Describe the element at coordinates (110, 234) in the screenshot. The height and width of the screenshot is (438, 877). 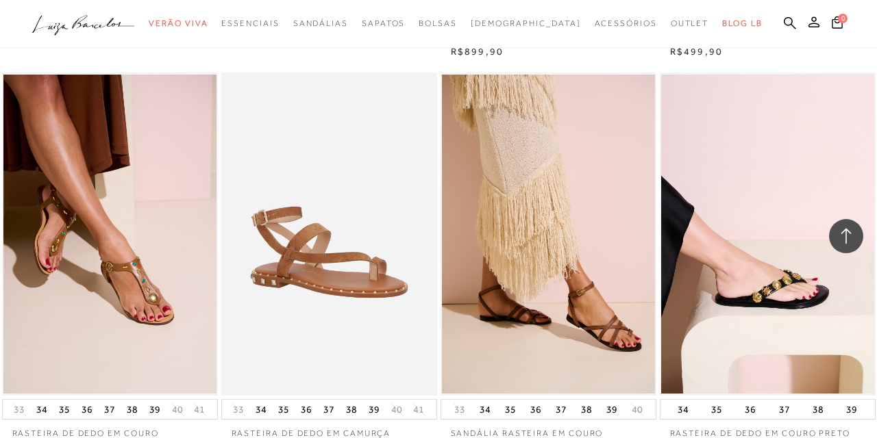
I see `a: RASTEIRA DE DEDO EM COURO CARAMELO COM APLICAÇÕES TURQUESA E METAL` at that location.